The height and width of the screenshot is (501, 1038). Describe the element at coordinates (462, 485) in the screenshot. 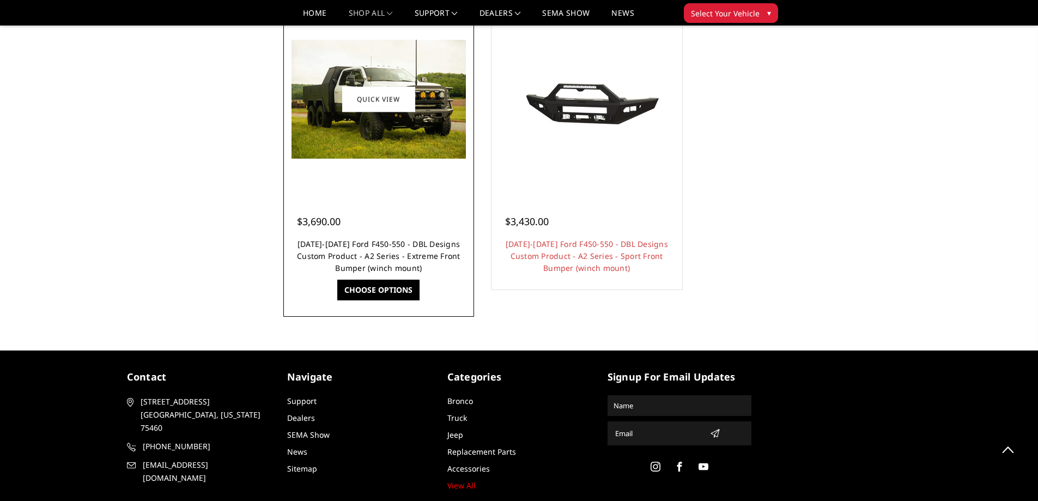

I see `a: View All` at that location.